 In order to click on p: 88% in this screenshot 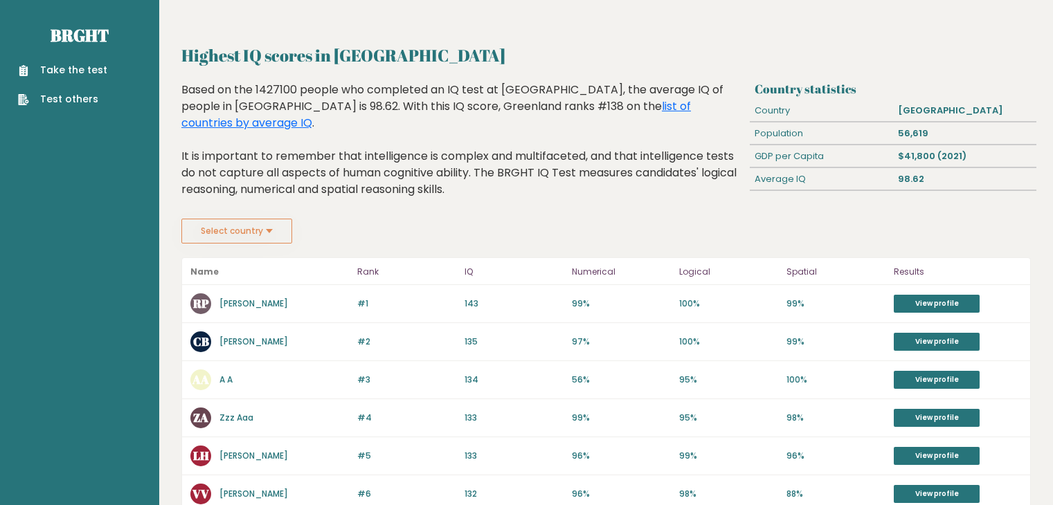, I will do `click(836, 494)`.